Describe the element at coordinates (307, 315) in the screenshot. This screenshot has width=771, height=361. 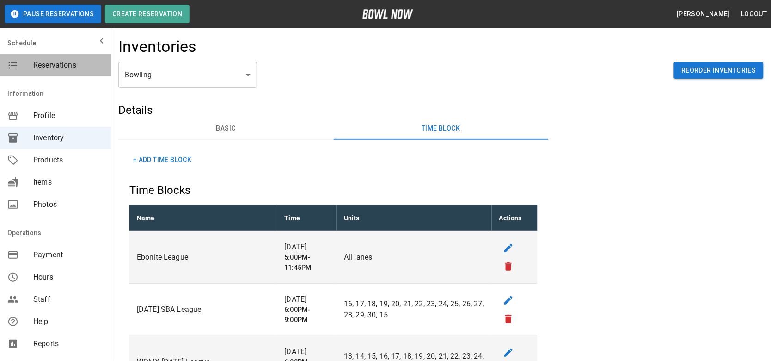
I see `h6: 6:00PM-9:00PM` at that location.